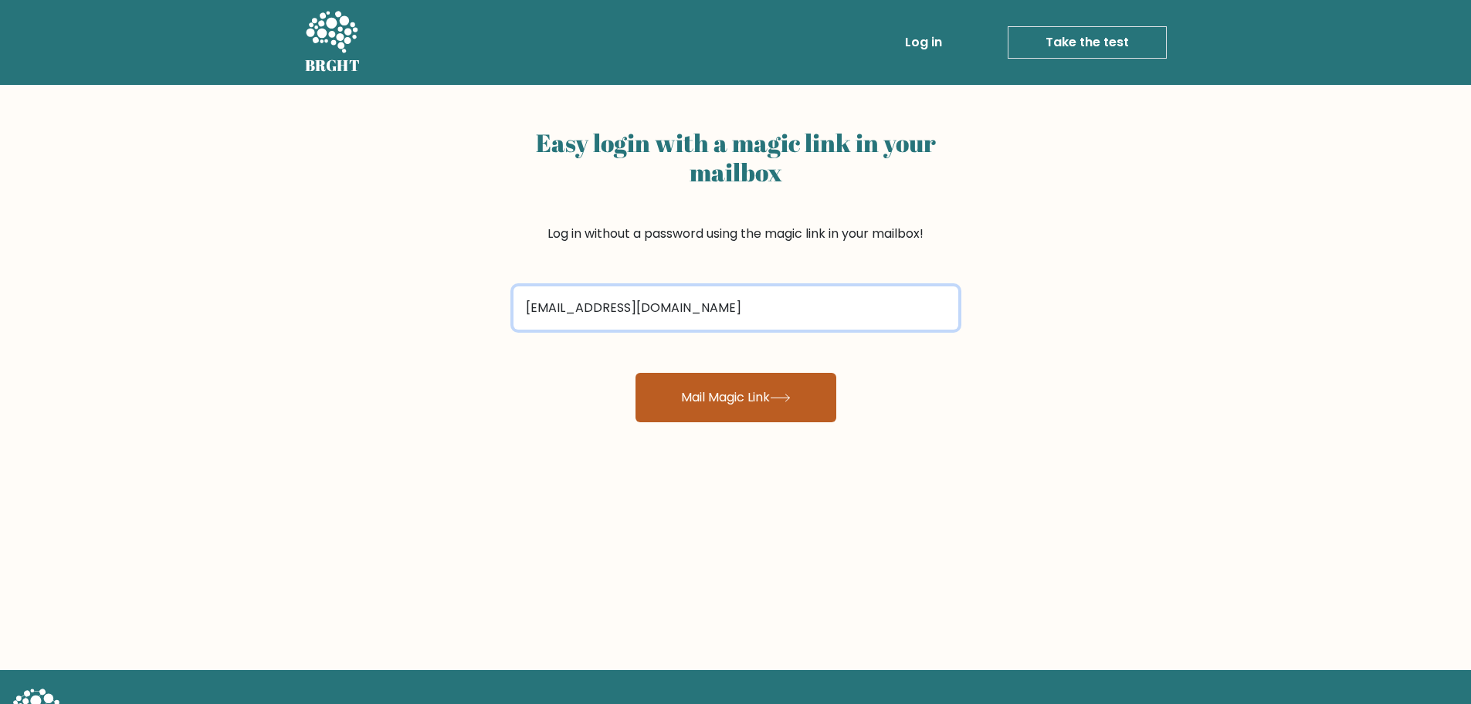  What do you see at coordinates (736, 201) in the screenshot?
I see `div: Log in without a password using the magic link in your mailbox!` at bounding box center [736, 201].